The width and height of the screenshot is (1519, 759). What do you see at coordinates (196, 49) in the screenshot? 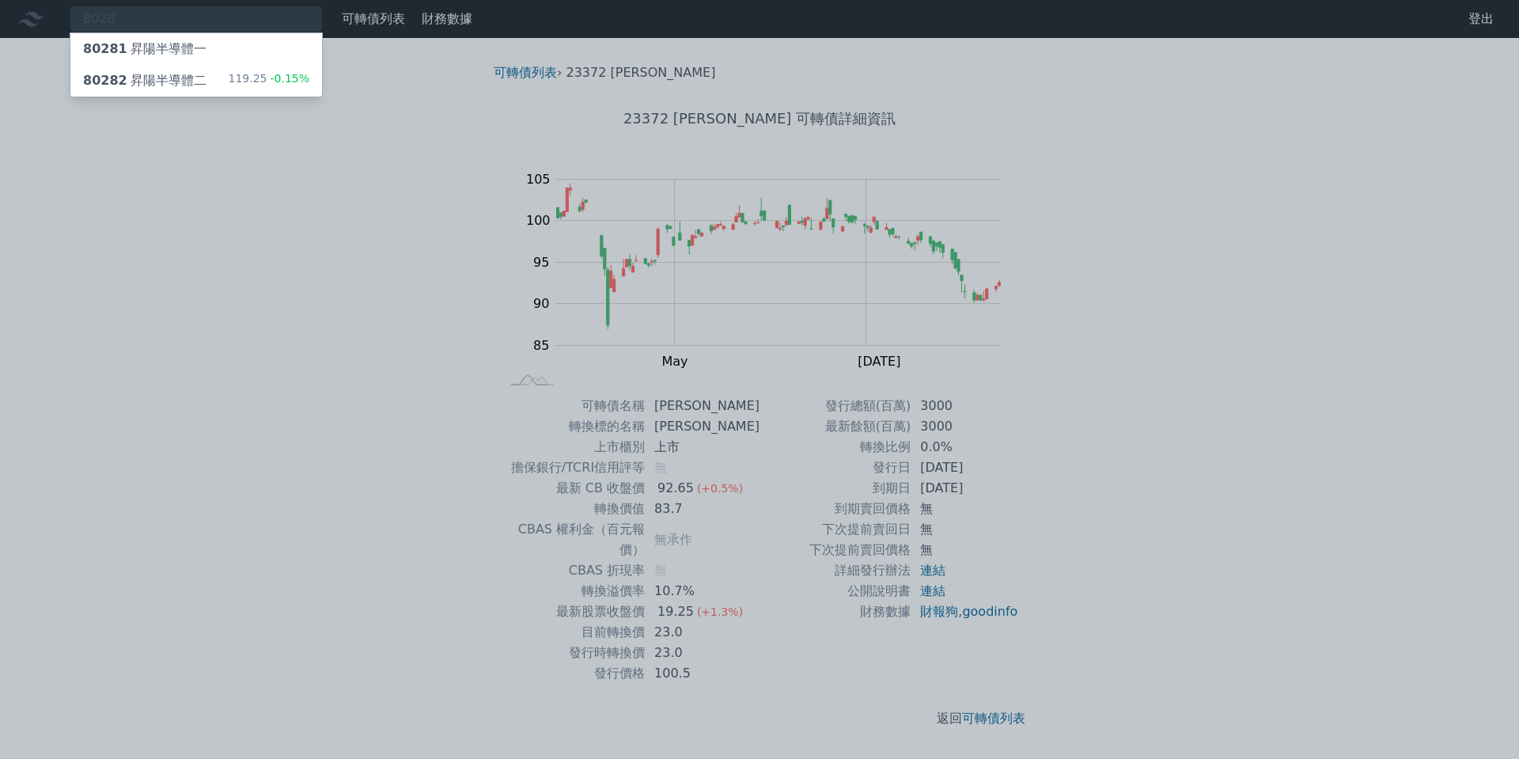
I see `a: 80281昇陽半導體一` at bounding box center [196, 49].